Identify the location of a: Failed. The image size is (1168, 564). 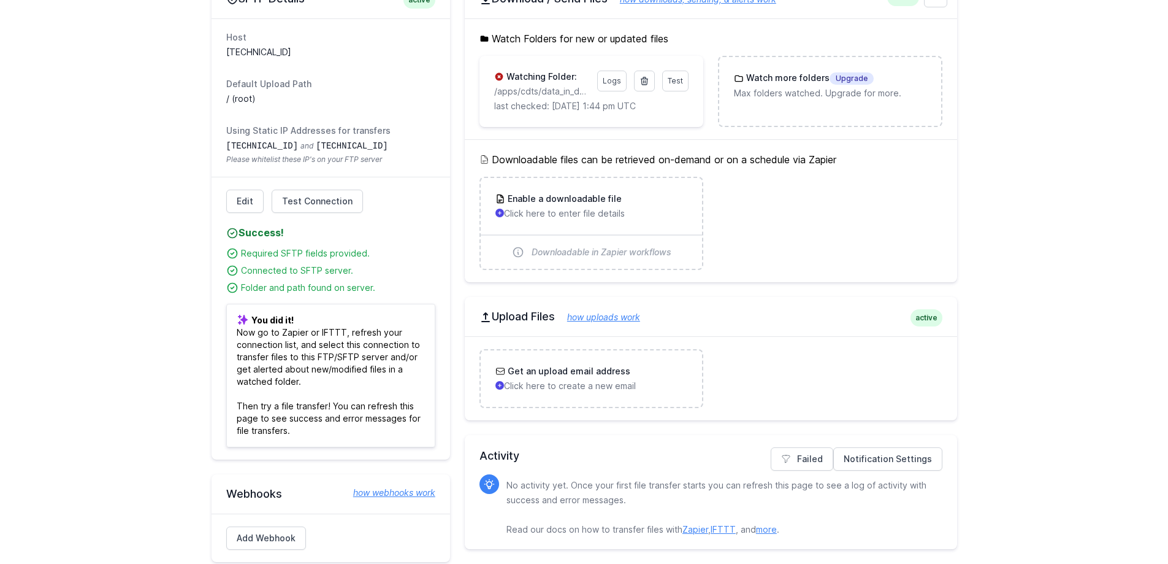
(802, 459).